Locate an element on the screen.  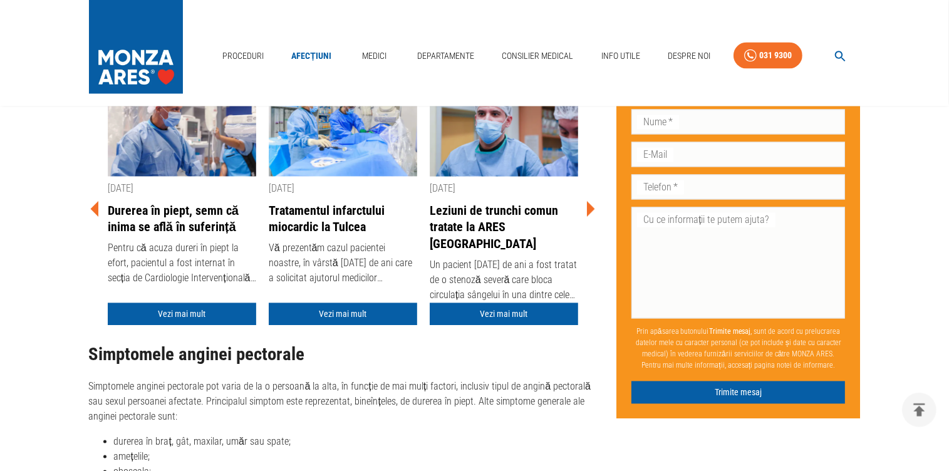
li: amețelile; is located at coordinates (355, 457).